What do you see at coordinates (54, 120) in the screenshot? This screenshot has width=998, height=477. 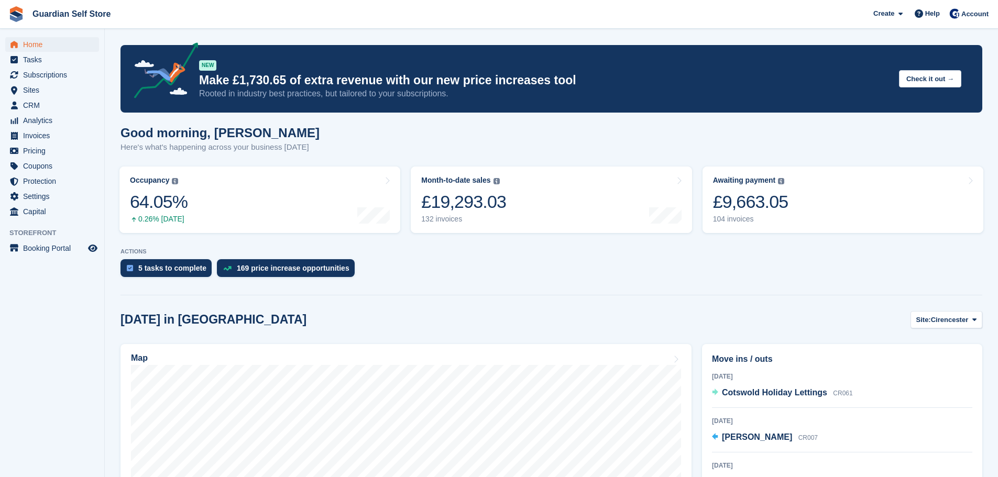 I see `span: Analytics` at bounding box center [54, 120].